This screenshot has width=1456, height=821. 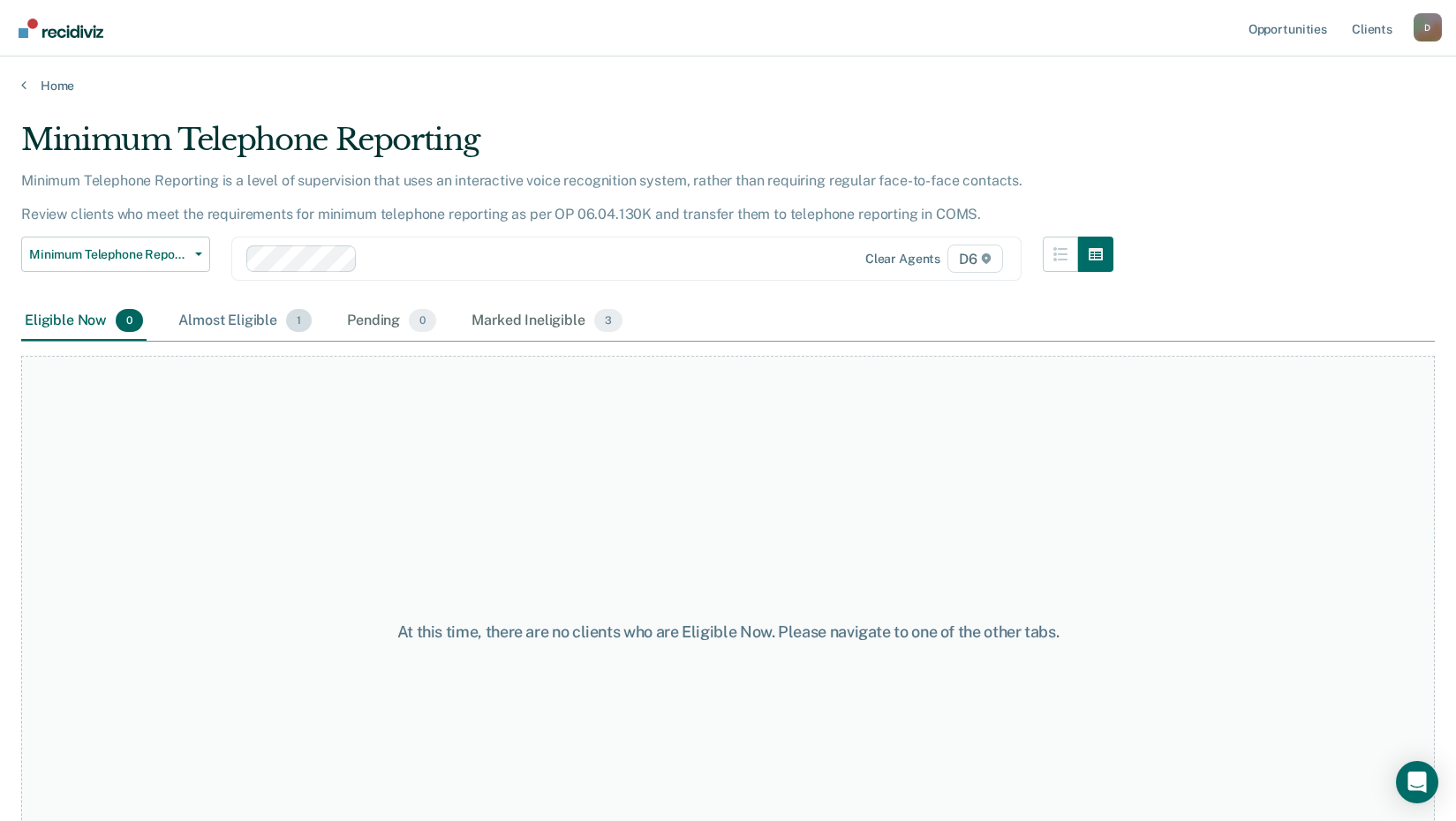 What do you see at coordinates (391, 321) in the screenshot?
I see `div: Pending0` at bounding box center [391, 321].